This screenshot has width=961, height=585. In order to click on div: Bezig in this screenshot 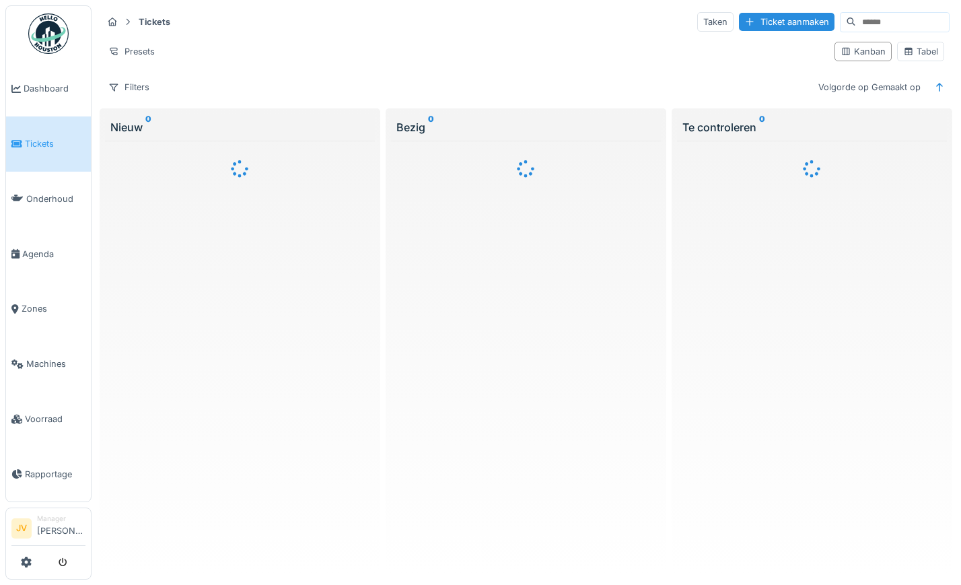, I will do `click(526, 127)`.